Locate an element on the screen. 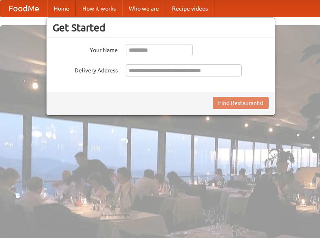 This screenshot has width=320, height=238. a: Home is located at coordinates (61, 9).